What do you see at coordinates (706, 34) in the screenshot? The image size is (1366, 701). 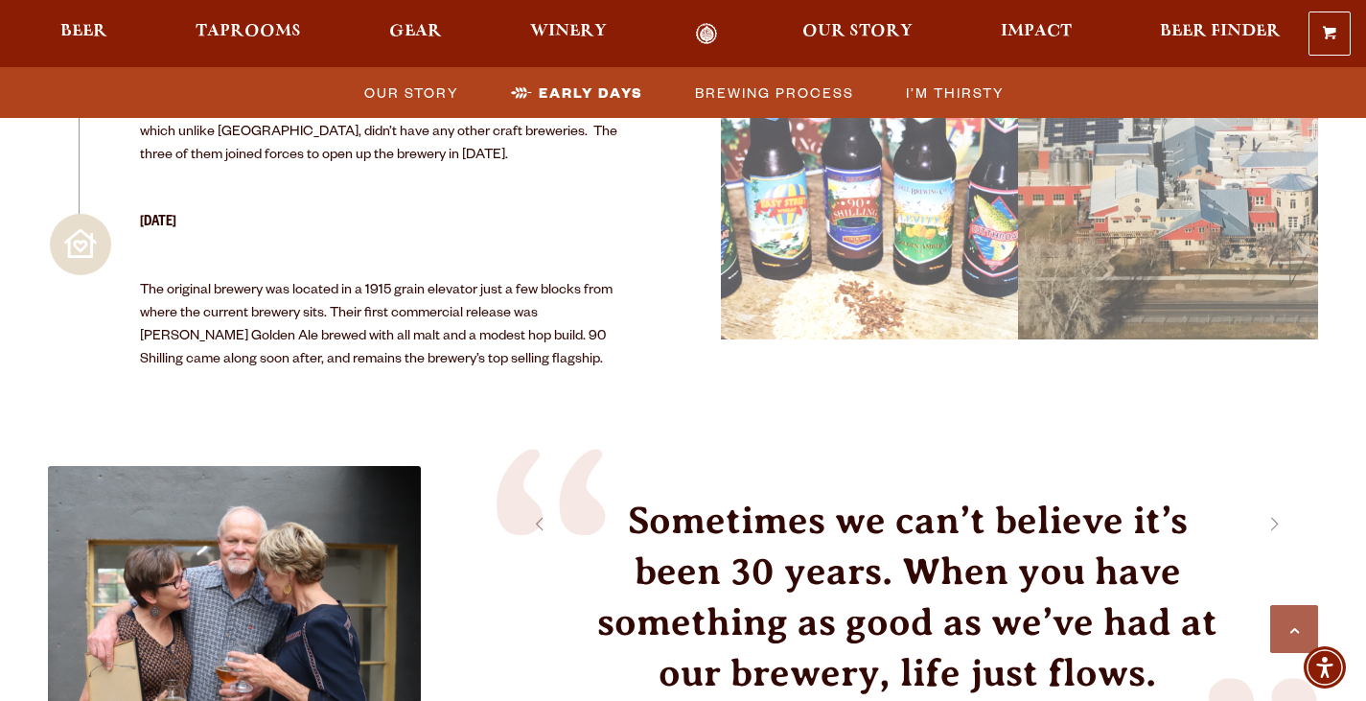 I see `a: Odell Home` at bounding box center [706, 34].